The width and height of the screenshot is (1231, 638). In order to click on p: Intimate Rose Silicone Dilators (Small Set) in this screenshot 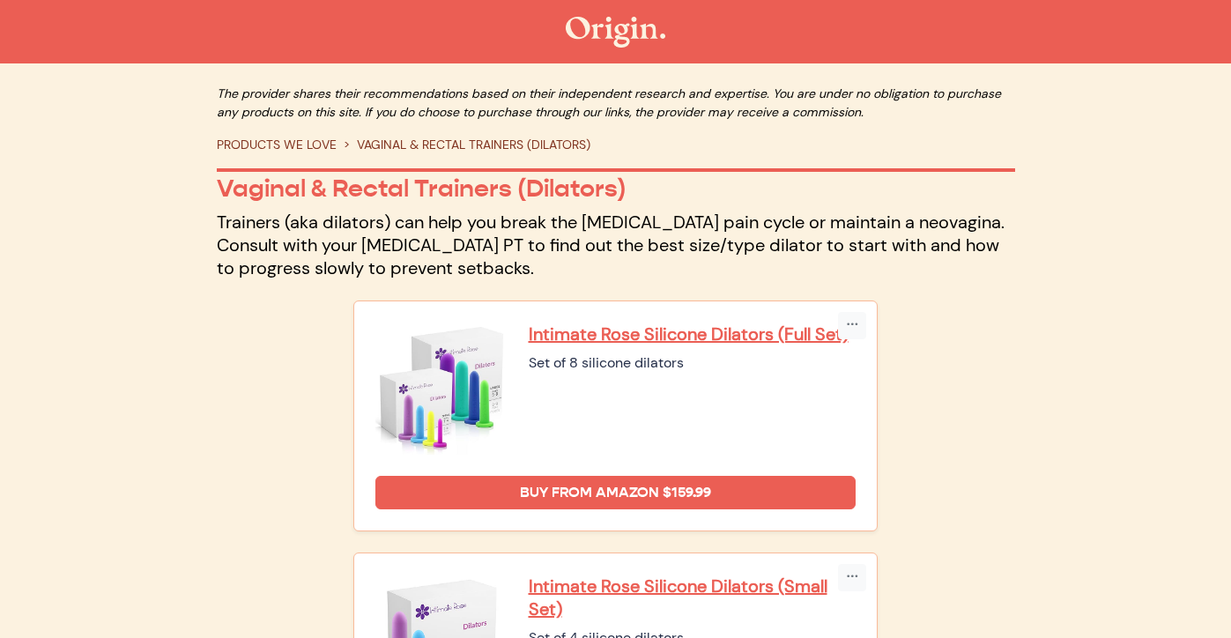, I will do `click(693, 597)`.